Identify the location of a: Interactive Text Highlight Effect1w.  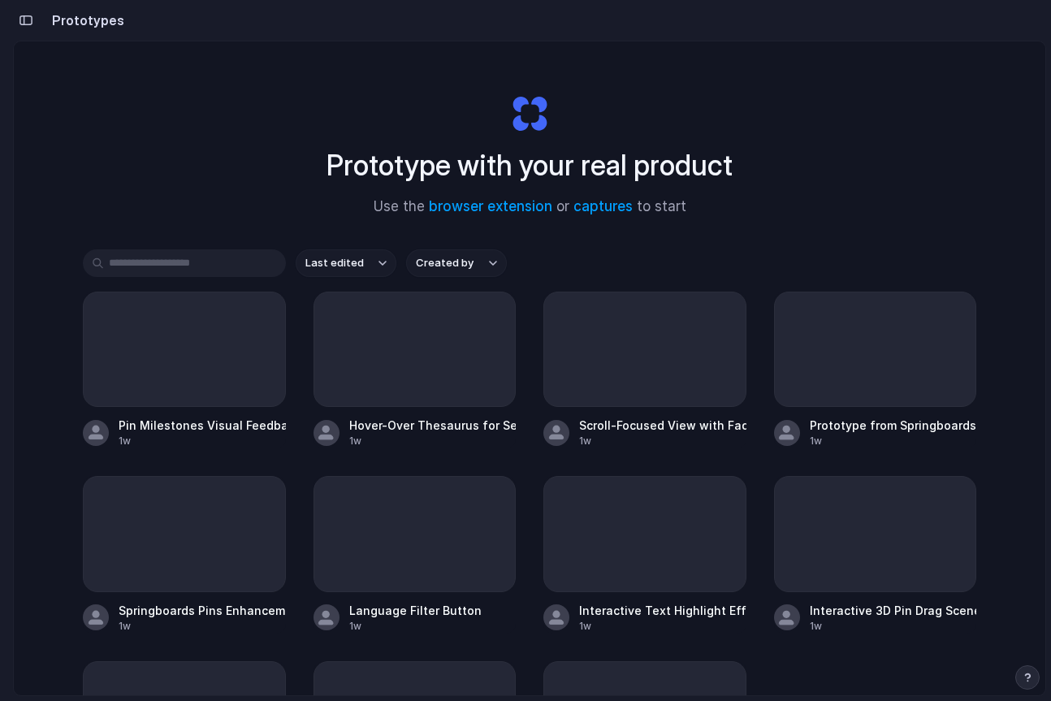
(645, 554).